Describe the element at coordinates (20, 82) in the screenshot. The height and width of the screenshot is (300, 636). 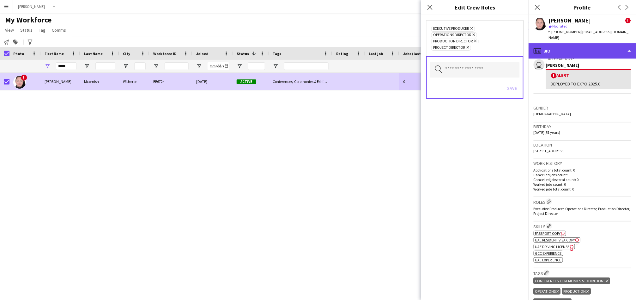
I see `img: Kylie Mcomish` at that location.